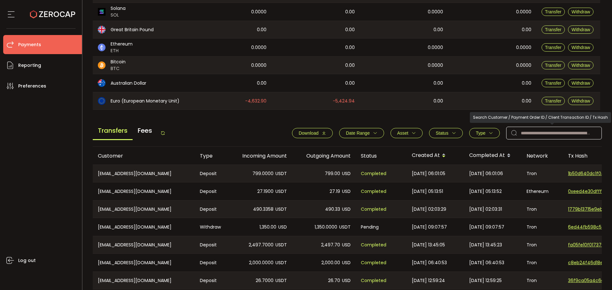 The height and width of the screenshot is (290, 612). What do you see at coordinates (326, 227) in the screenshot?
I see `span: 1,350.0000` at bounding box center [326, 227].